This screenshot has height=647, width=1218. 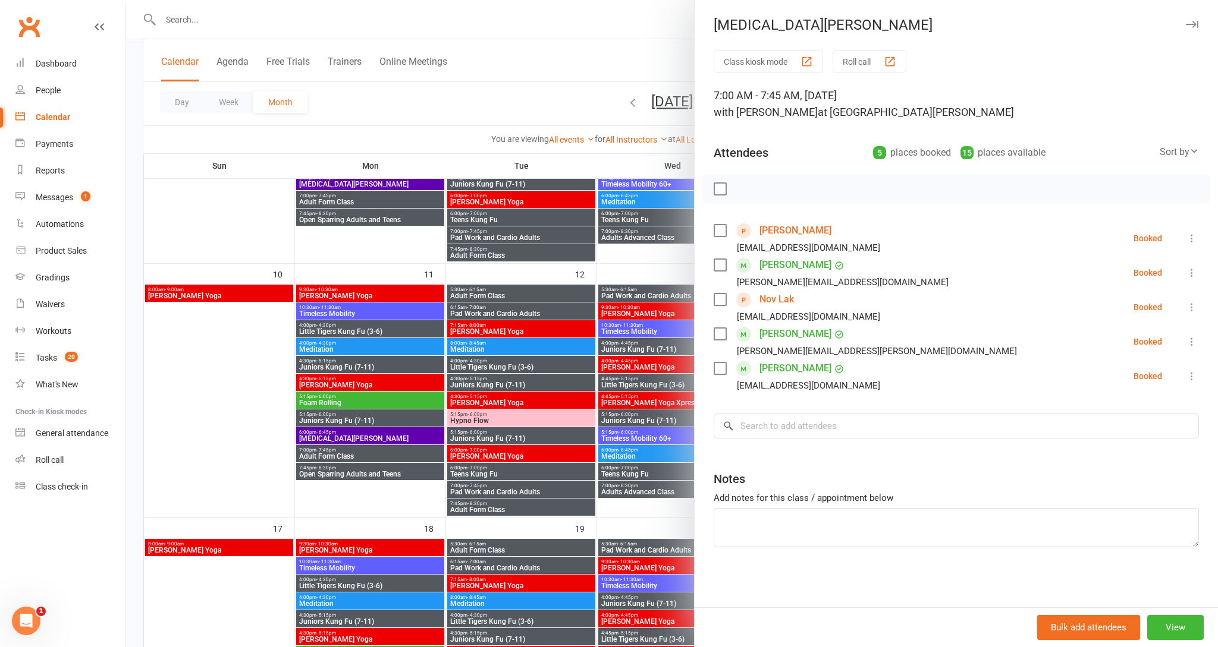 I want to click on div: General attendance, so click(x=72, y=433).